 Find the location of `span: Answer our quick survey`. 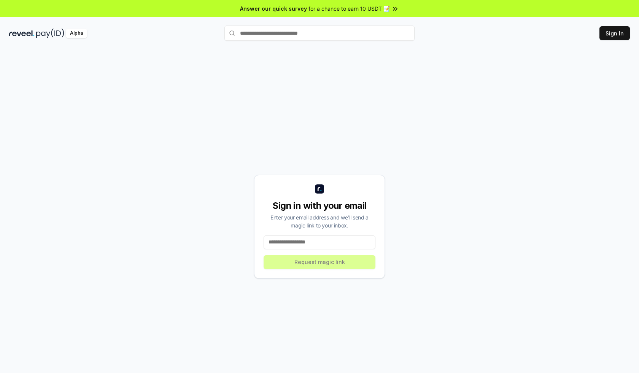

span: Answer our quick survey is located at coordinates (274, 8).